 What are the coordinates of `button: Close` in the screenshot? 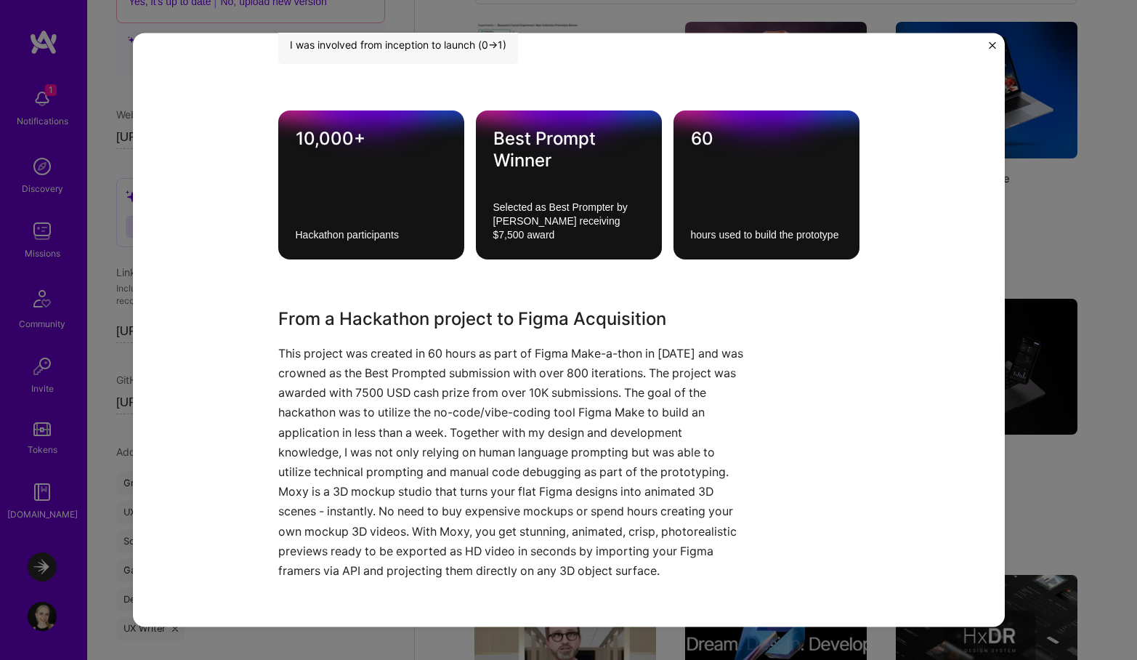 It's located at (992, 49).